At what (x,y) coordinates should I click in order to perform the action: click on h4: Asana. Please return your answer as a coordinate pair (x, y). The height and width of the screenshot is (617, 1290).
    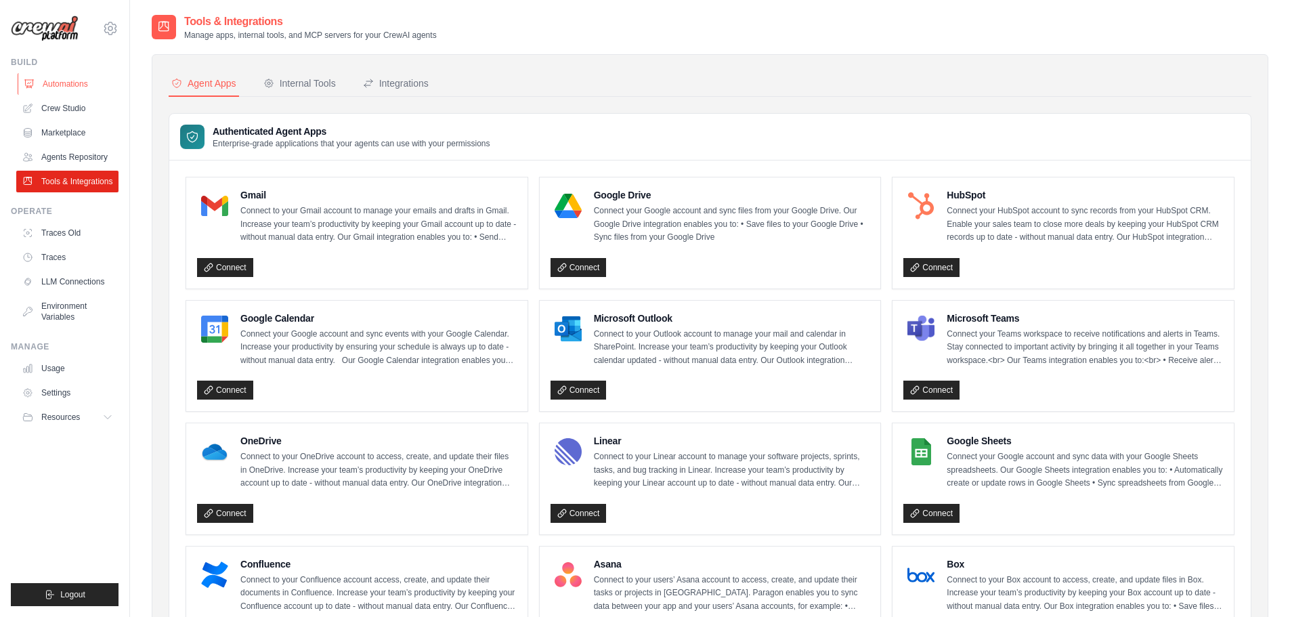
    Looking at the image, I should click on (732, 564).